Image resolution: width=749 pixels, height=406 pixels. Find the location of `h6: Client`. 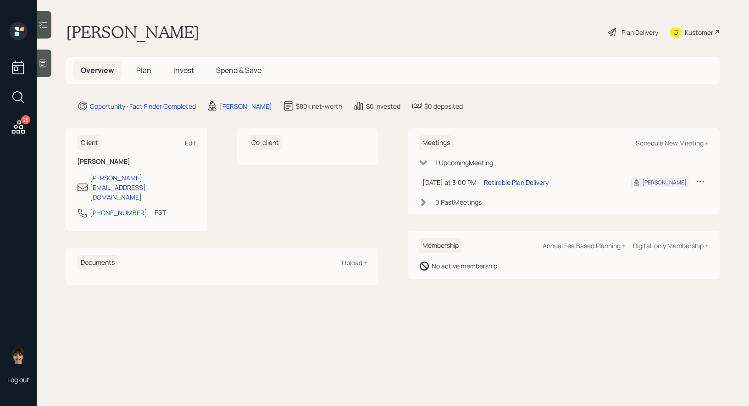

h6: Client is located at coordinates (89, 143).